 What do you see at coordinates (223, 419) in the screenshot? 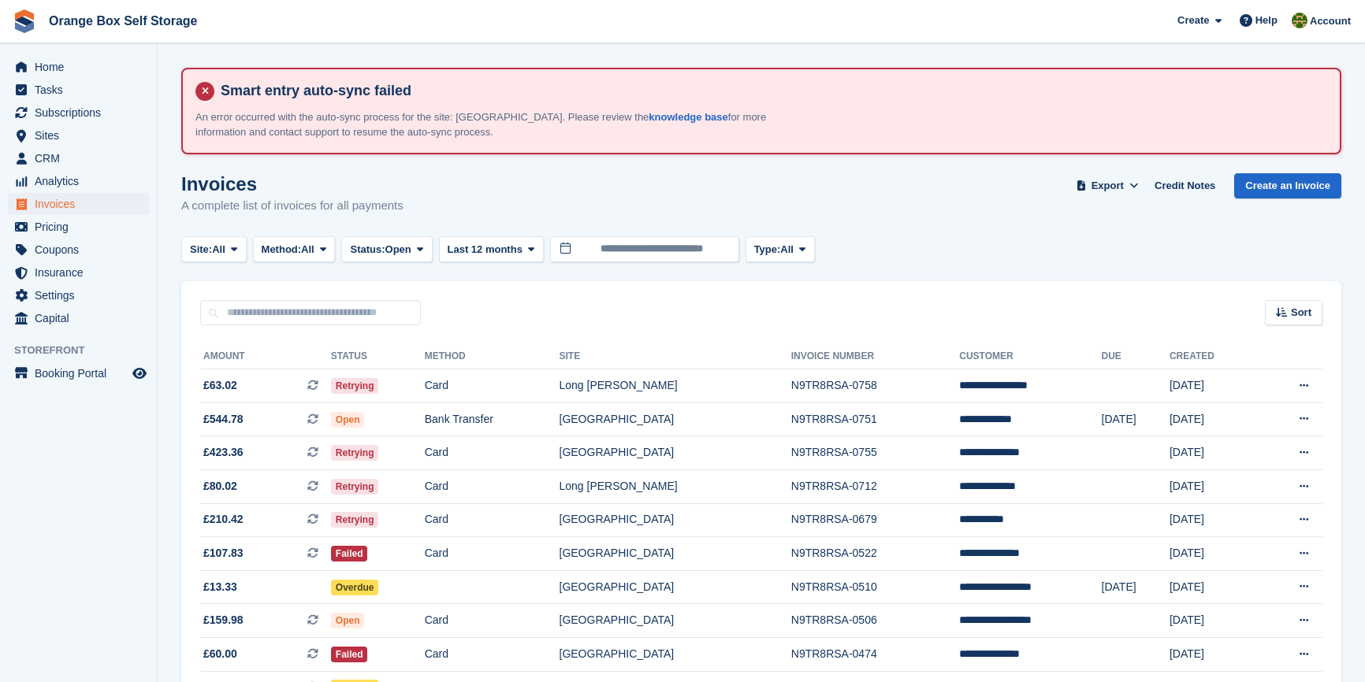
I see `span: £544.78` at bounding box center [223, 419].